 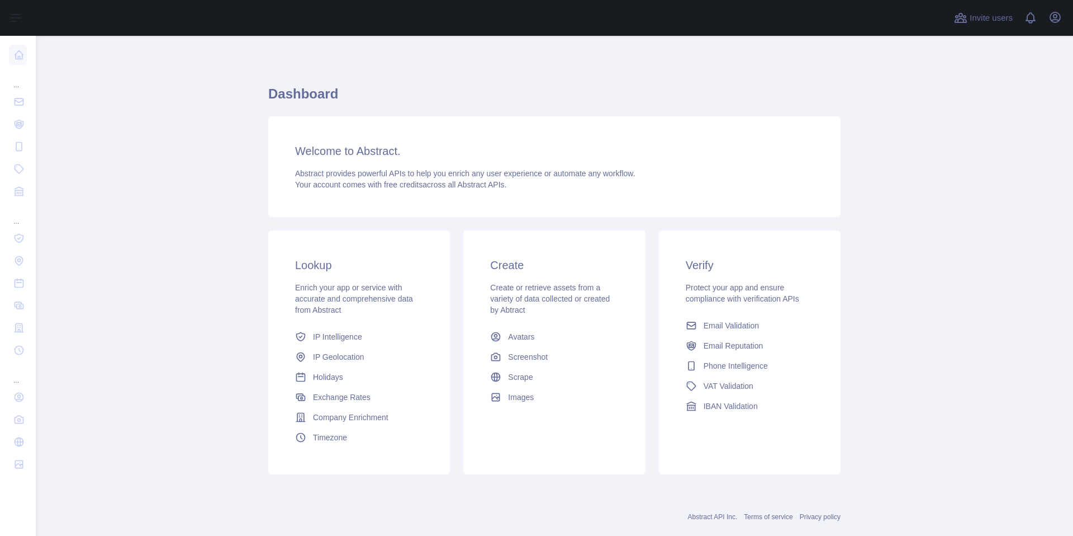 What do you see at coordinates (742, 293) in the screenshot?
I see `span: Protect your app and ensure compliance with verification APIs` at bounding box center [742, 293].